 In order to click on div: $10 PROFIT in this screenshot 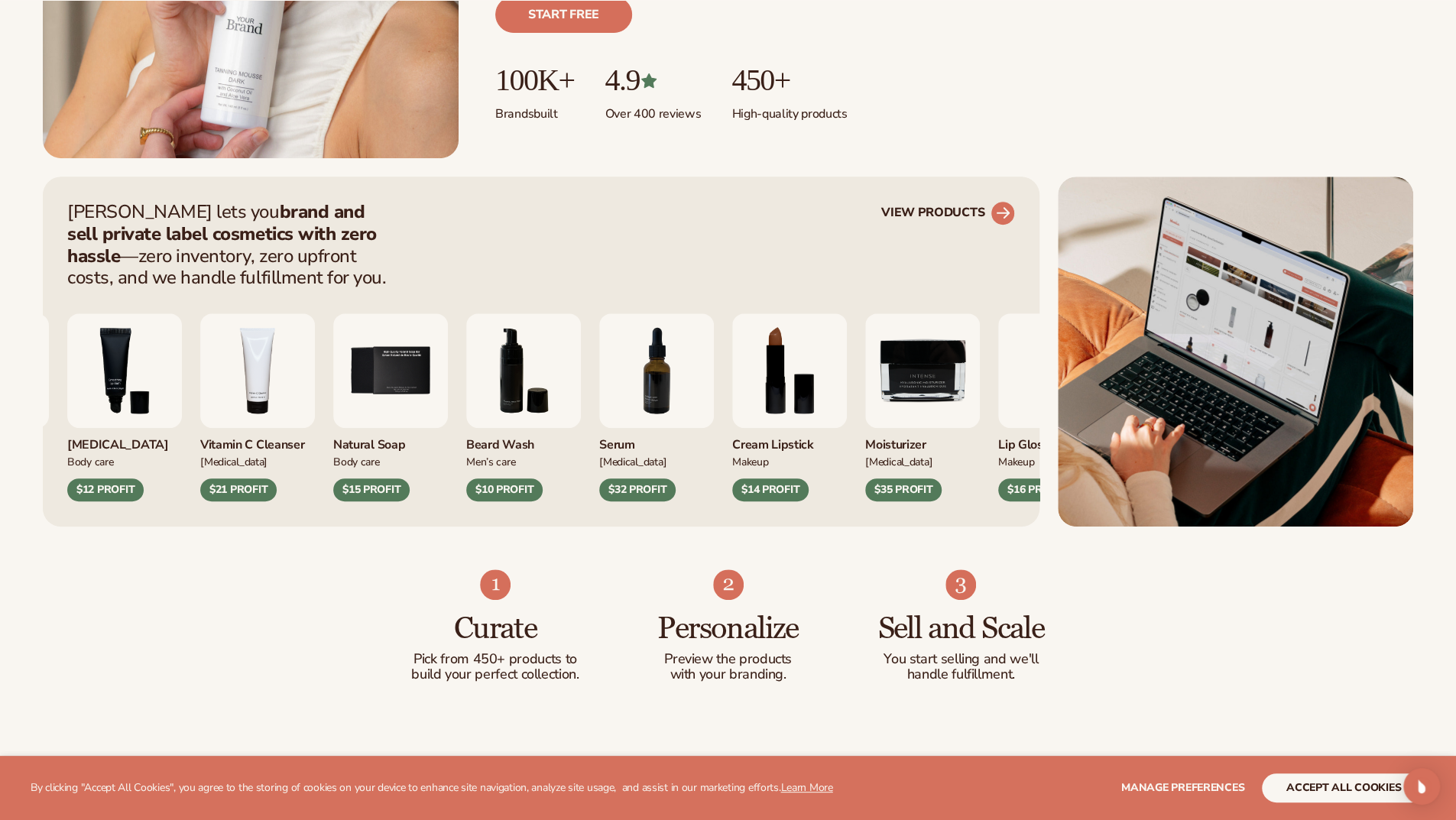, I will do `click(504, 490)`.